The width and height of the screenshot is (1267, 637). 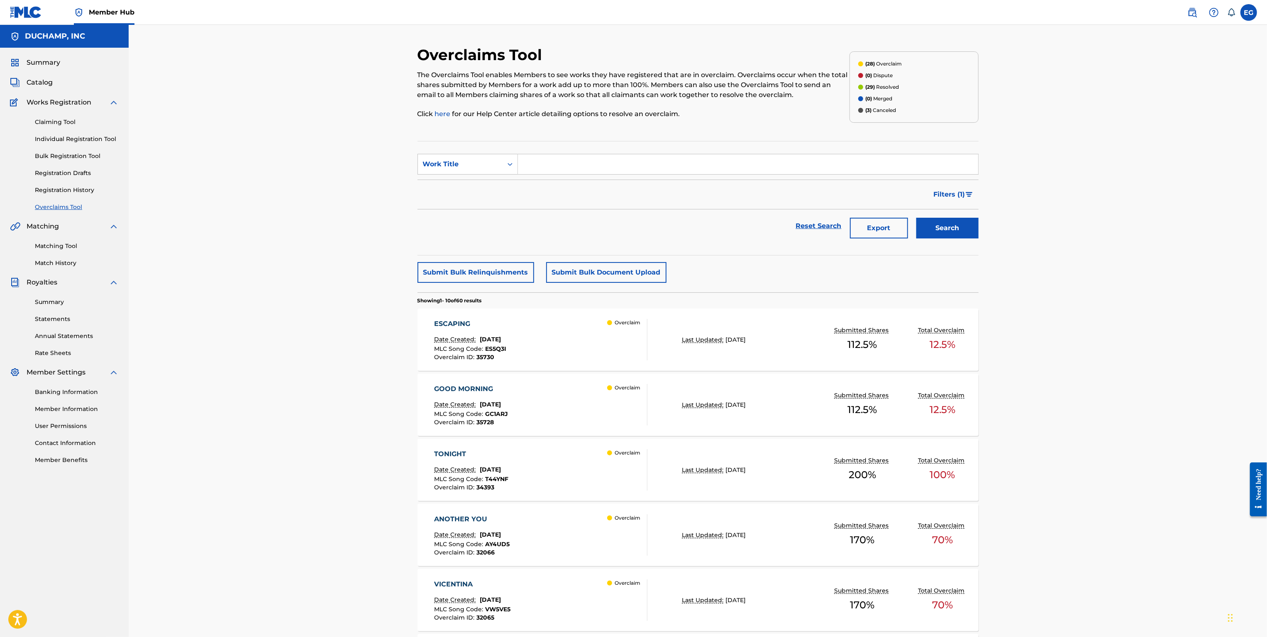 I want to click on div: Work Title, so click(x=460, y=164).